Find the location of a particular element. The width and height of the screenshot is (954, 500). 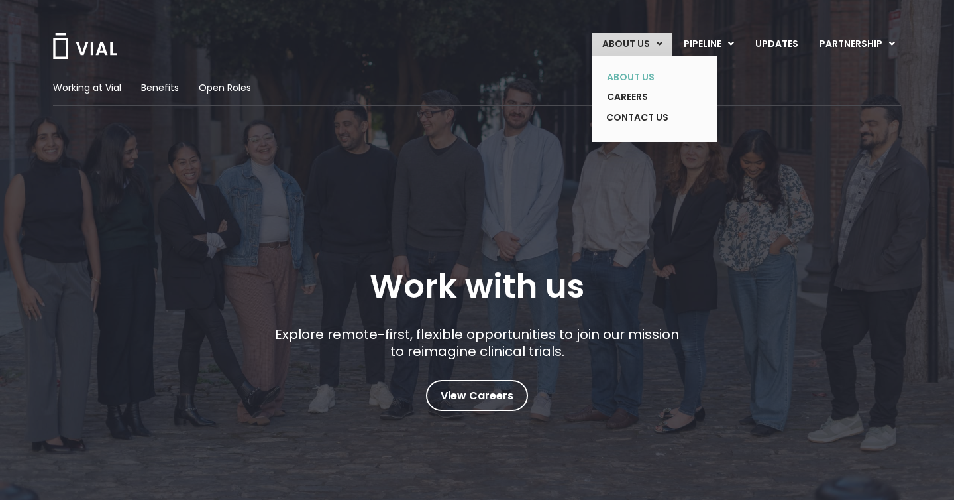

a: View Careers is located at coordinates (477, 395).